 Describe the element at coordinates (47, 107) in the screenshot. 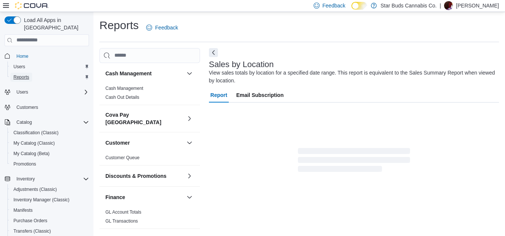

I see `button: Customers` at that location.